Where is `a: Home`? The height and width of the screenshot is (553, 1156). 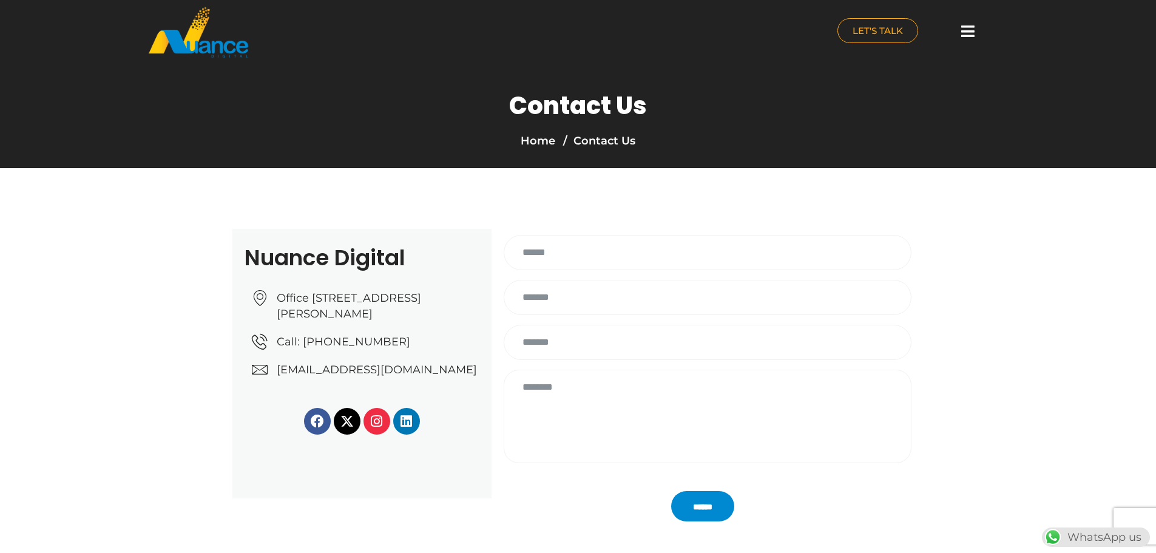 a: Home is located at coordinates (538, 141).